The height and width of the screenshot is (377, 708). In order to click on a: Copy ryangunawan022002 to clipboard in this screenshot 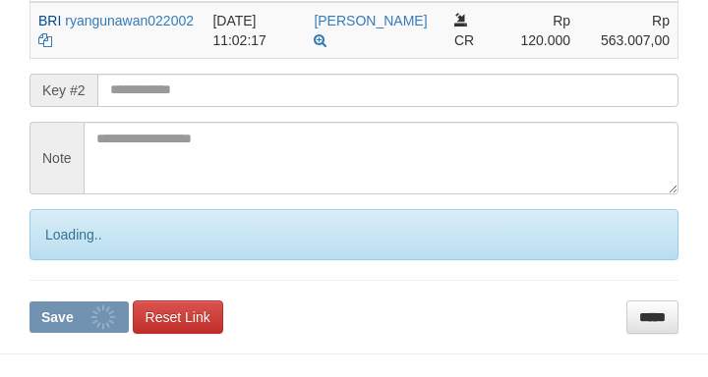, I will do `click(45, 40)`.